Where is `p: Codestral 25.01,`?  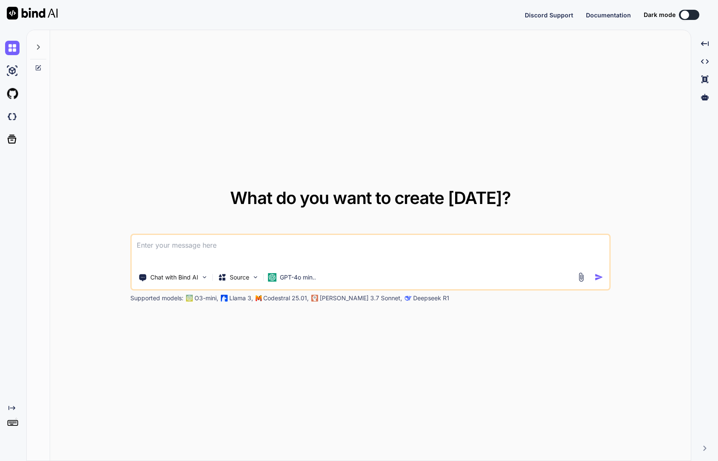
p: Codestral 25.01, is located at coordinates (286, 298).